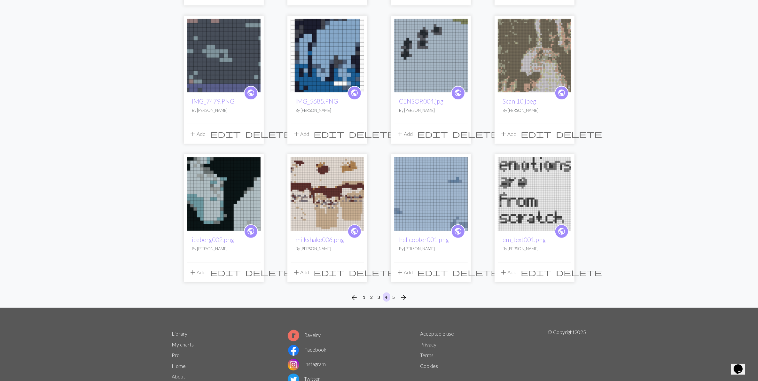 Image resolution: width=758 pixels, height=381 pixels. What do you see at coordinates (387, 297) in the screenshot?
I see `button: 4` at bounding box center [387, 297].